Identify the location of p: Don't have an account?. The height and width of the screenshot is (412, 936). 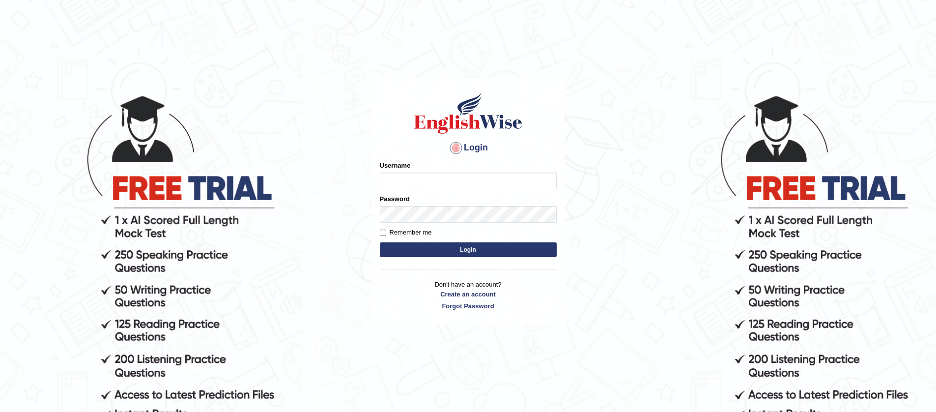
(468, 295).